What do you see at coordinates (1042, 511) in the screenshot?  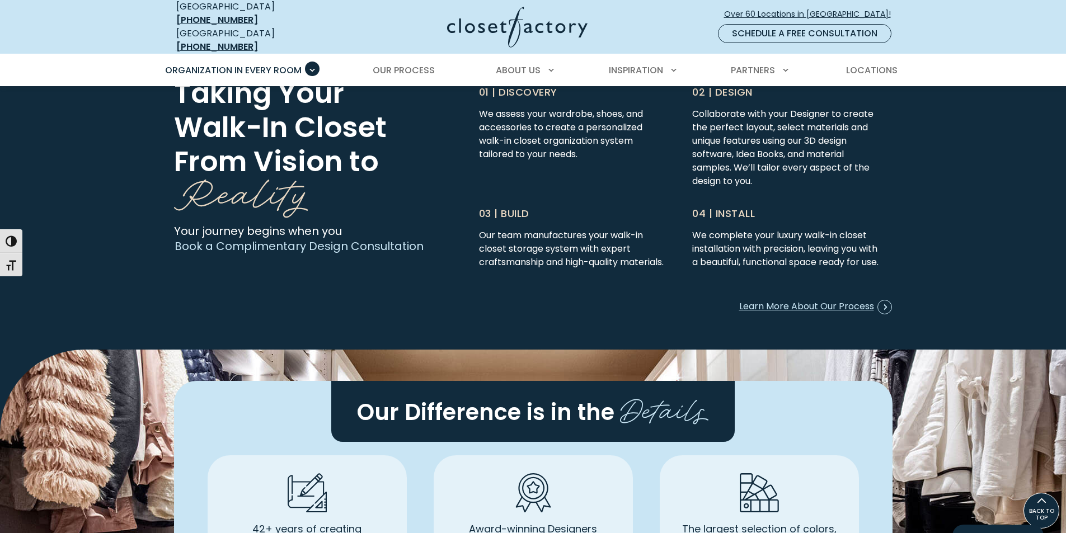 I see `a: BACK TO TOP` at bounding box center [1042, 511].